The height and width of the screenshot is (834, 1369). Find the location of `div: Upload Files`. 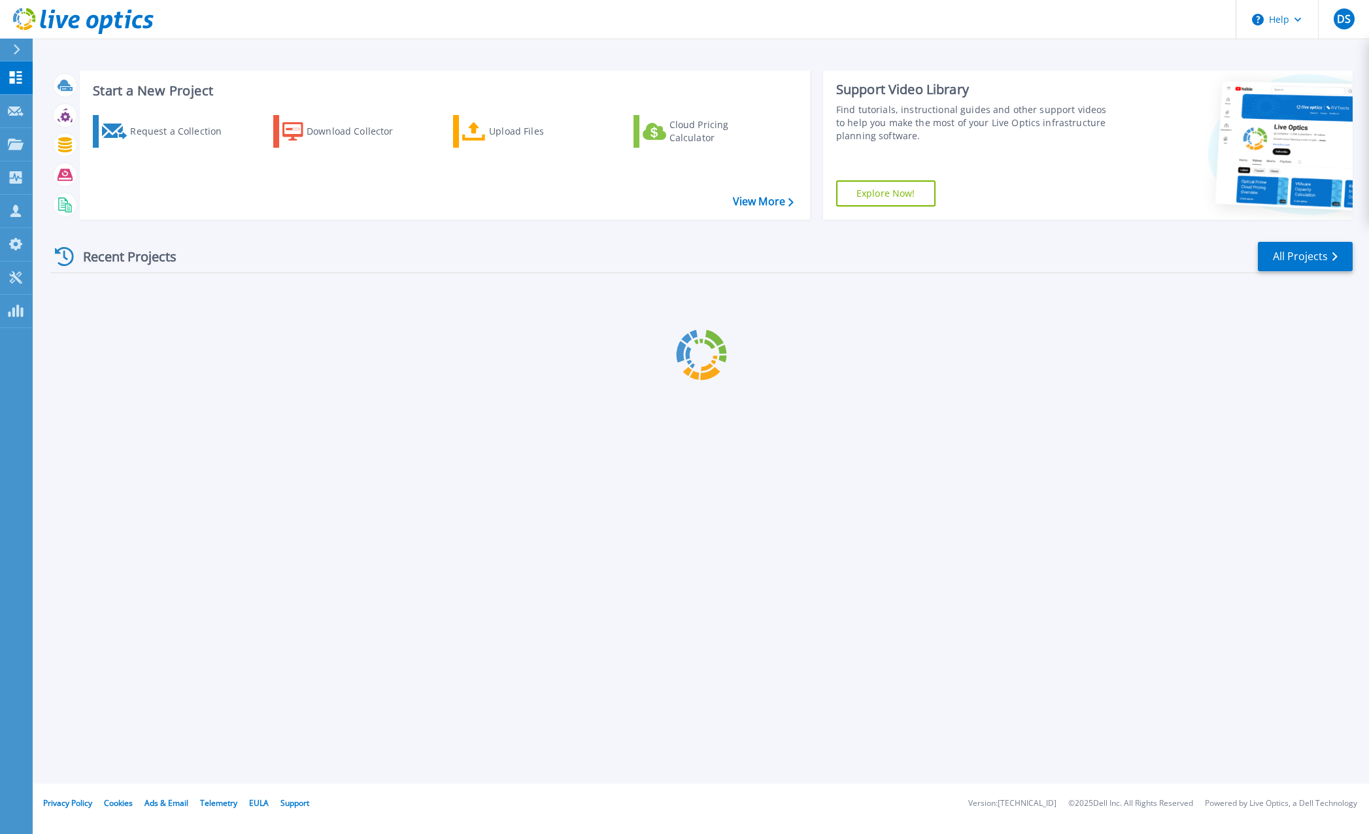

div: Upload Files is located at coordinates (541, 131).